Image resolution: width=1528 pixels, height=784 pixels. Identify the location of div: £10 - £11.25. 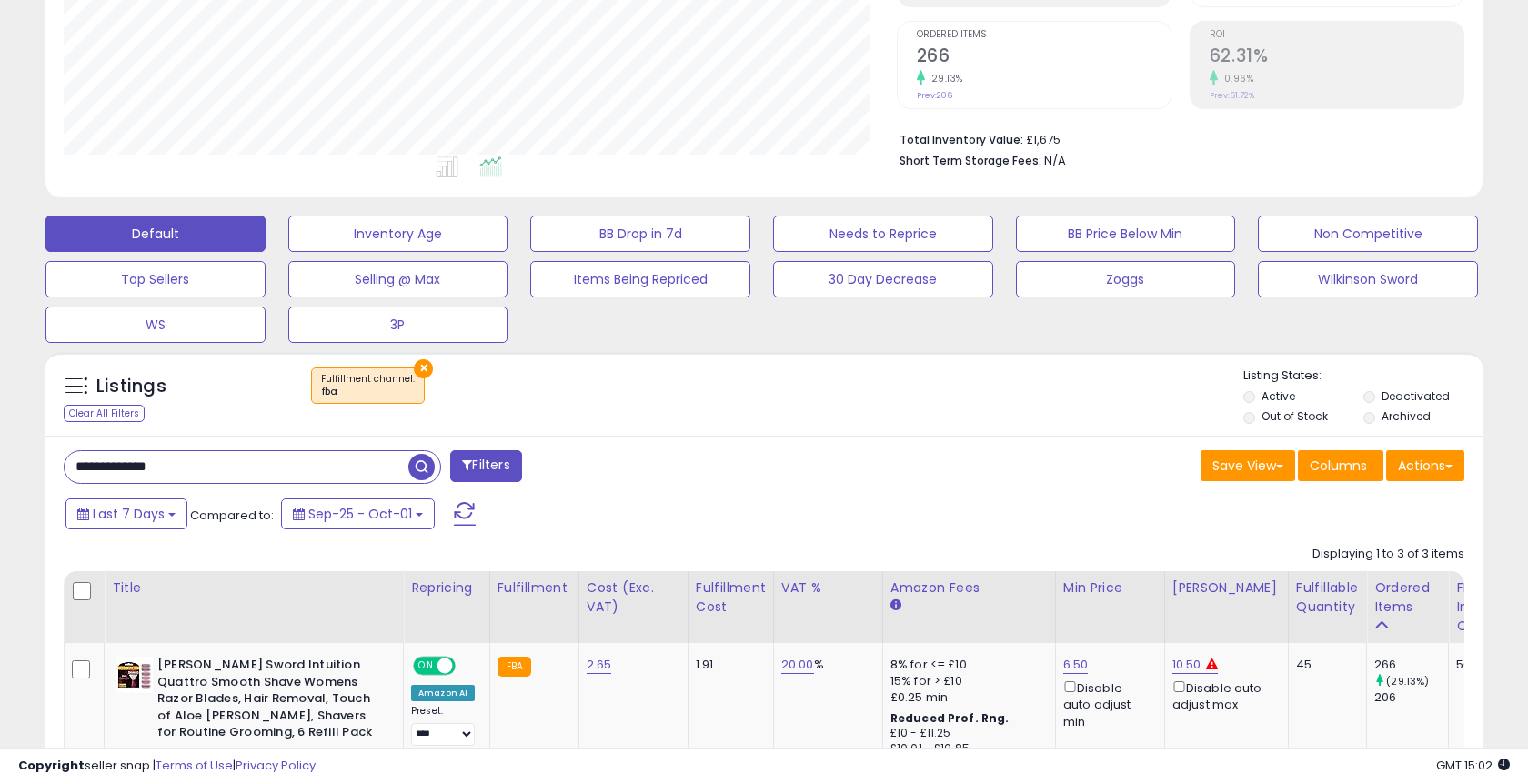
(966, 733).